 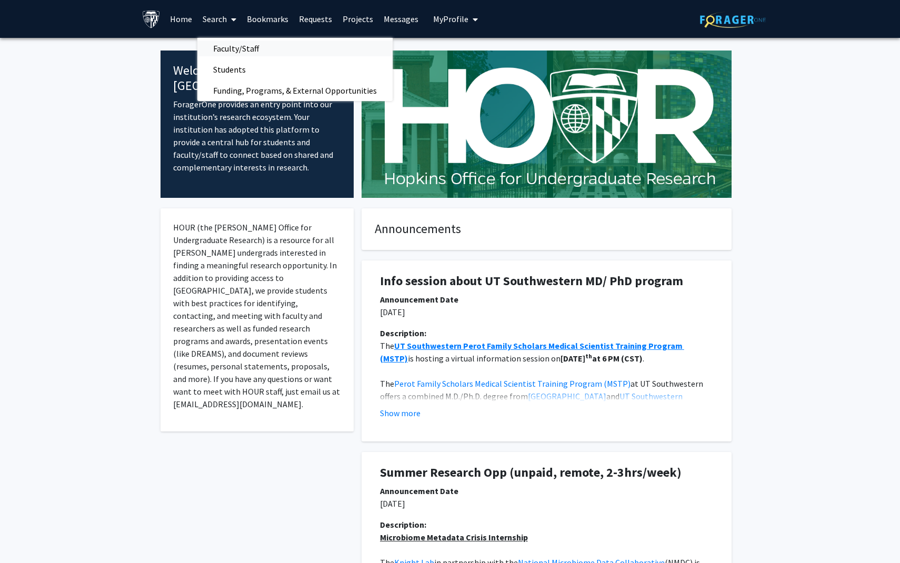 What do you see at coordinates (546, 124) in the screenshot?
I see `img: Cover Image` at bounding box center [546, 124].